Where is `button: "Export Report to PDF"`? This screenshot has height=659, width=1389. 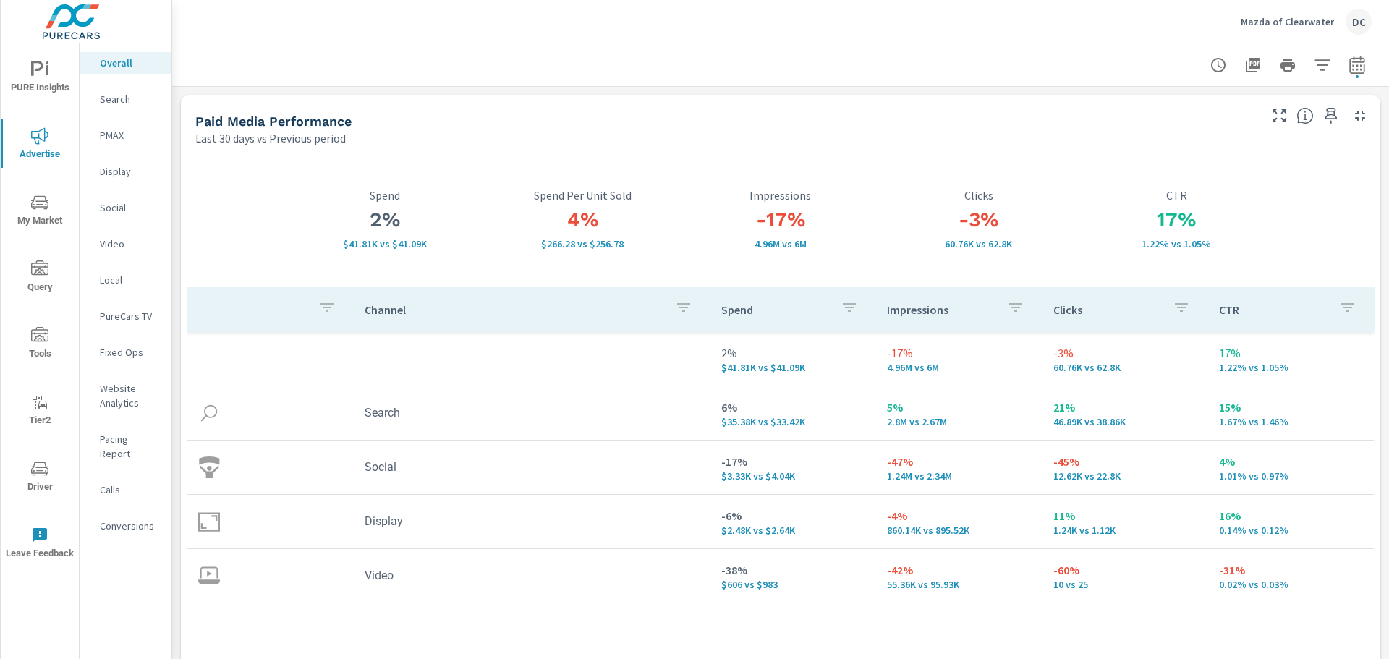 button: "Export Report to PDF" is located at coordinates (1253, 65).